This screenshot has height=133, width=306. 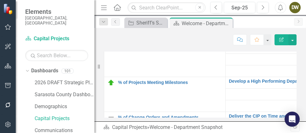 What do you see at coordinates (295, 8) in the screenshot?
I see `button: DW` at bounding box center [295, 8].